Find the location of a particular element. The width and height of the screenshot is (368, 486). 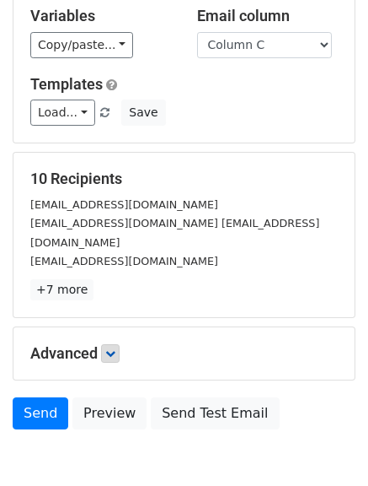

a: +7 more is located at coordinates (62, 289).